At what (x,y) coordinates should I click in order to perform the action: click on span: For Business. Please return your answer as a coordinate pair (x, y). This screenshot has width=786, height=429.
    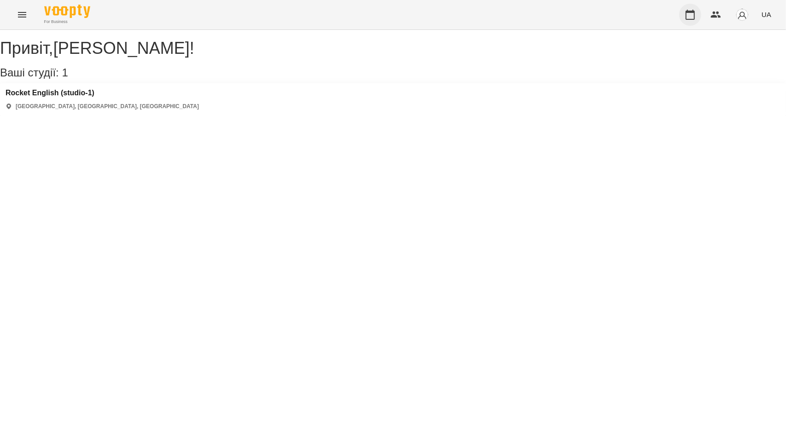
    Looking at the image, I should click on (67, 22).